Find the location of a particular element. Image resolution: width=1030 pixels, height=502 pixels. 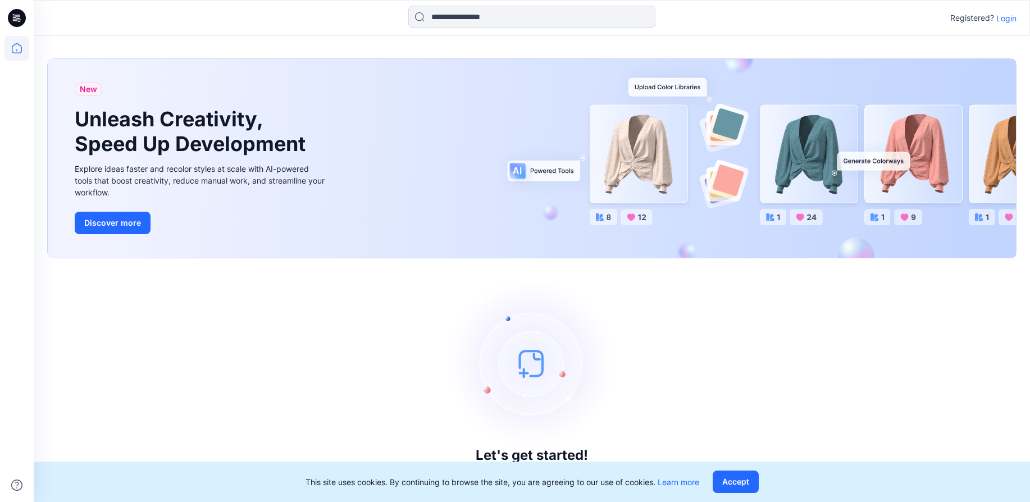

button: Discover more is located at coordinates (112, 223).